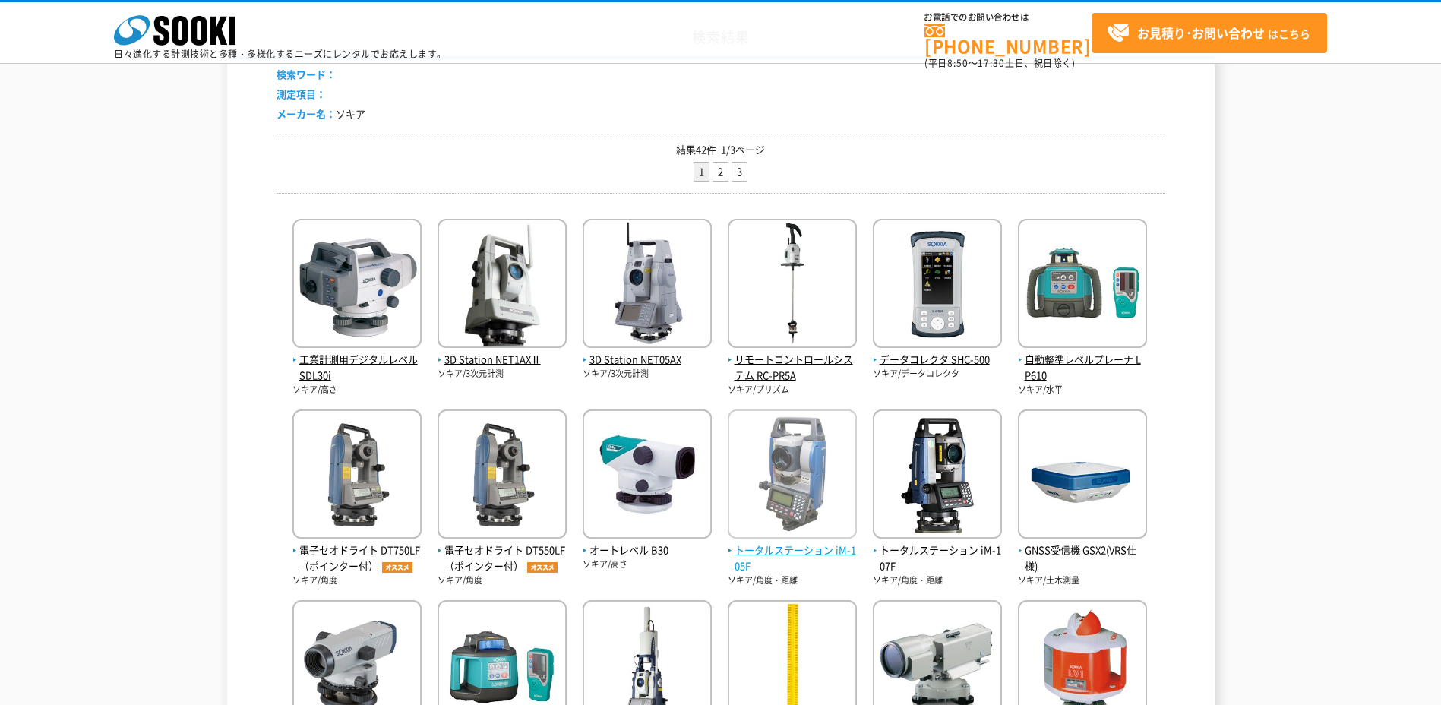  Describe the element at coordinates (701, 172) in the screenshot. I see `li: 1` at that location.